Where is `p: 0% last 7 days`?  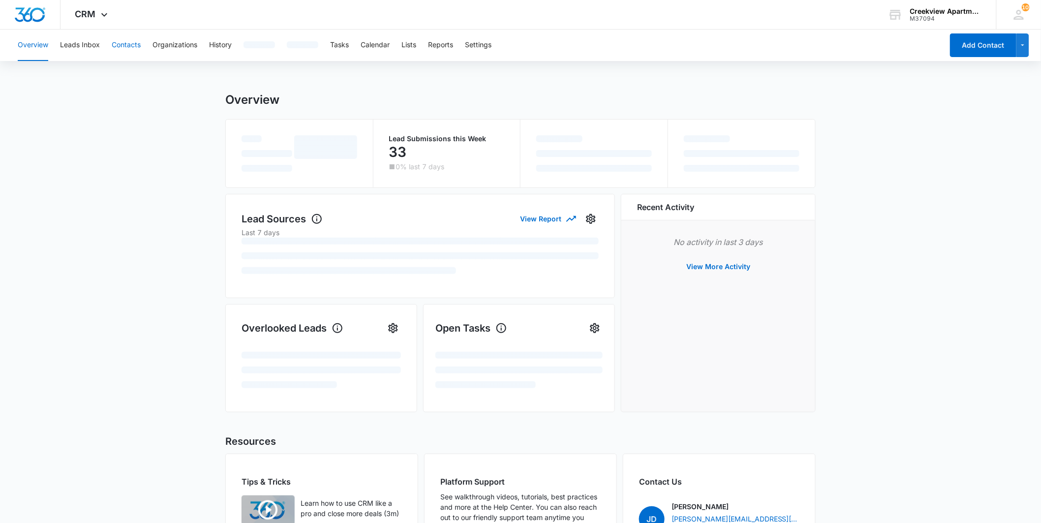 p: 0% last 7 days is located at coordinates (420, 167).